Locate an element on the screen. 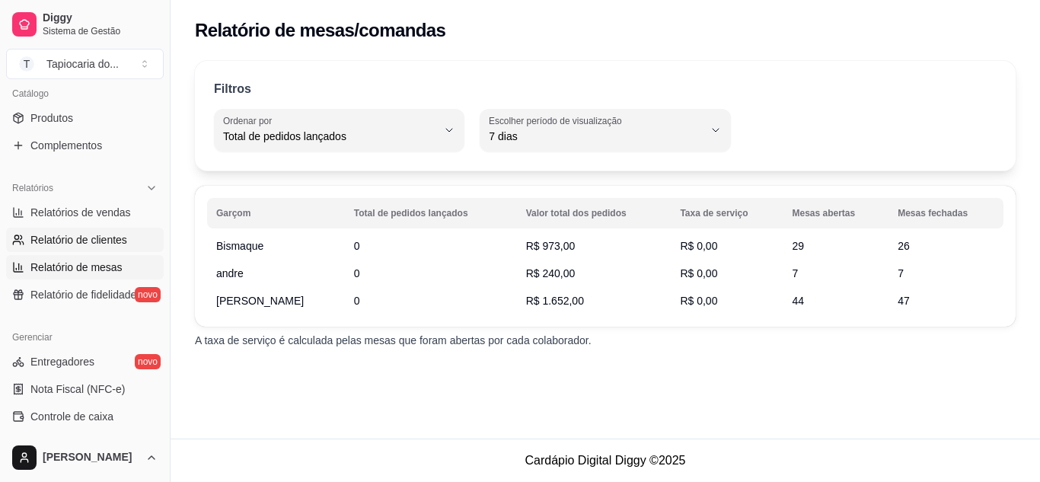  h2: Relatório de mesas/comandas is located at coordinates (320, 30).